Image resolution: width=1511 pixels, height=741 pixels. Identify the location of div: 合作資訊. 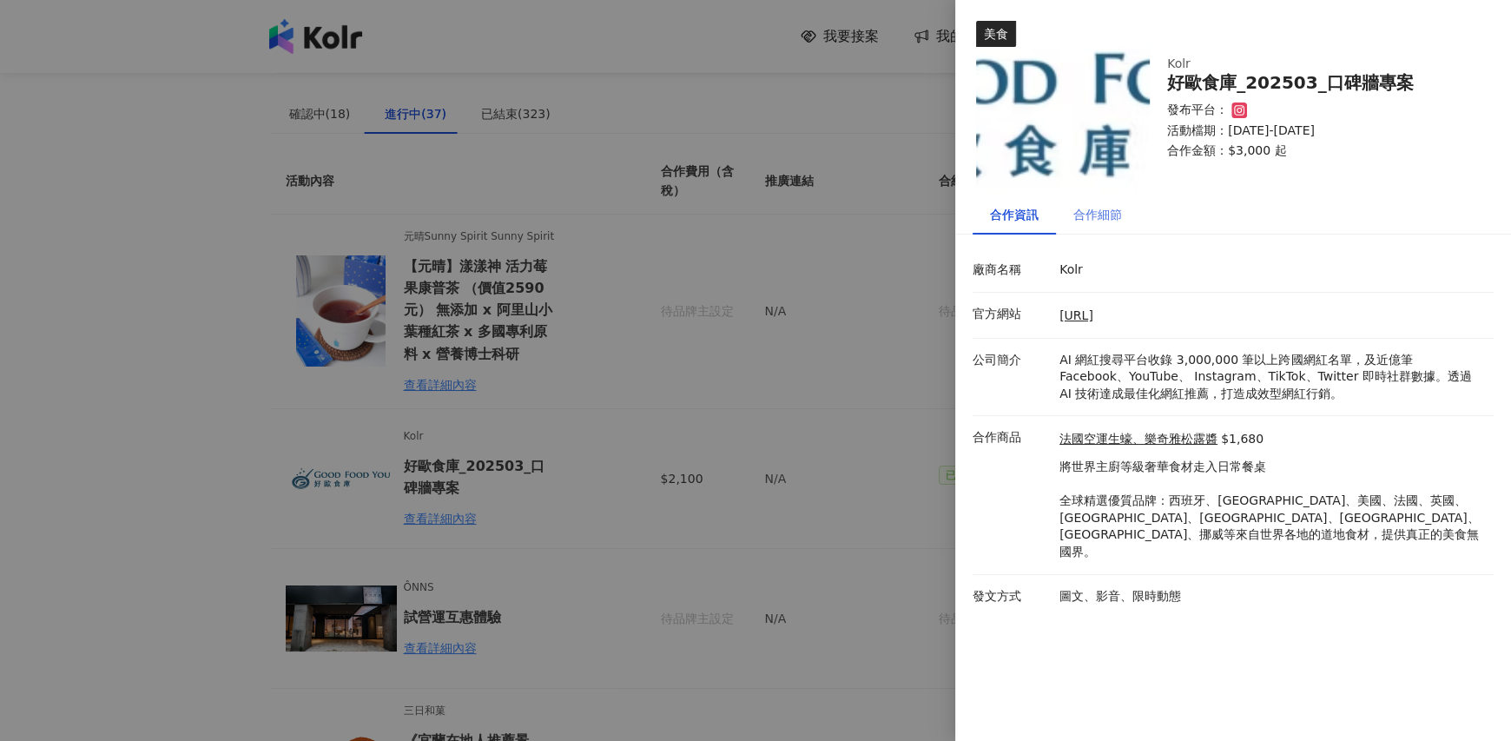
(1015, 215).